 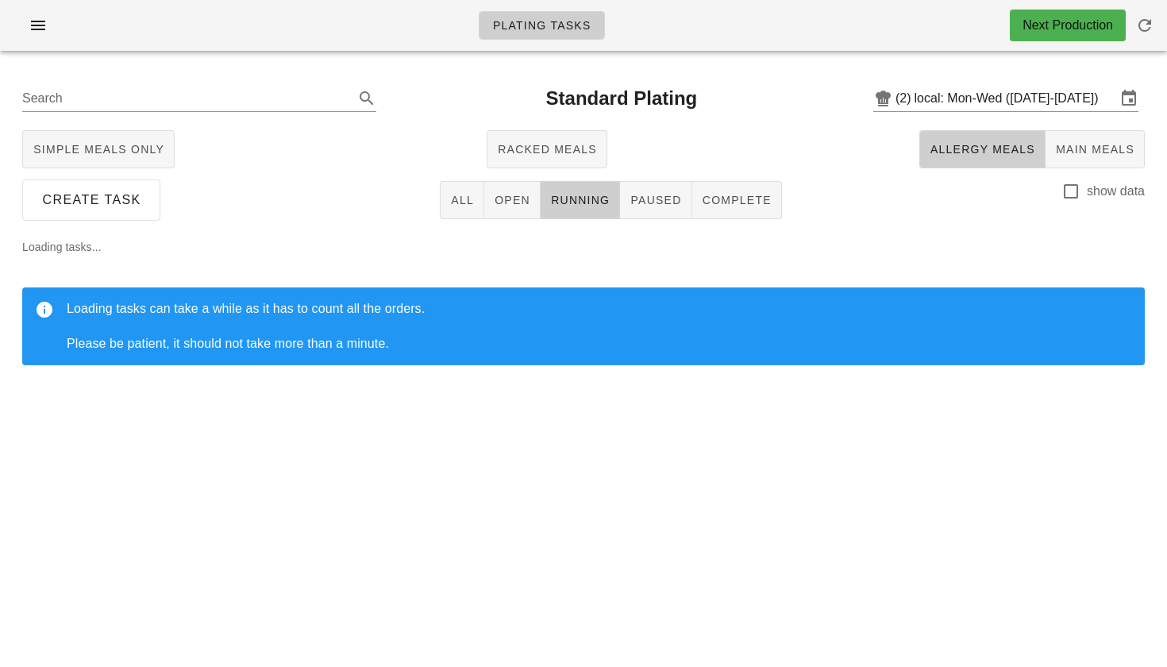 I want to click on button: Main Meals, so click(x=1095, y=149).